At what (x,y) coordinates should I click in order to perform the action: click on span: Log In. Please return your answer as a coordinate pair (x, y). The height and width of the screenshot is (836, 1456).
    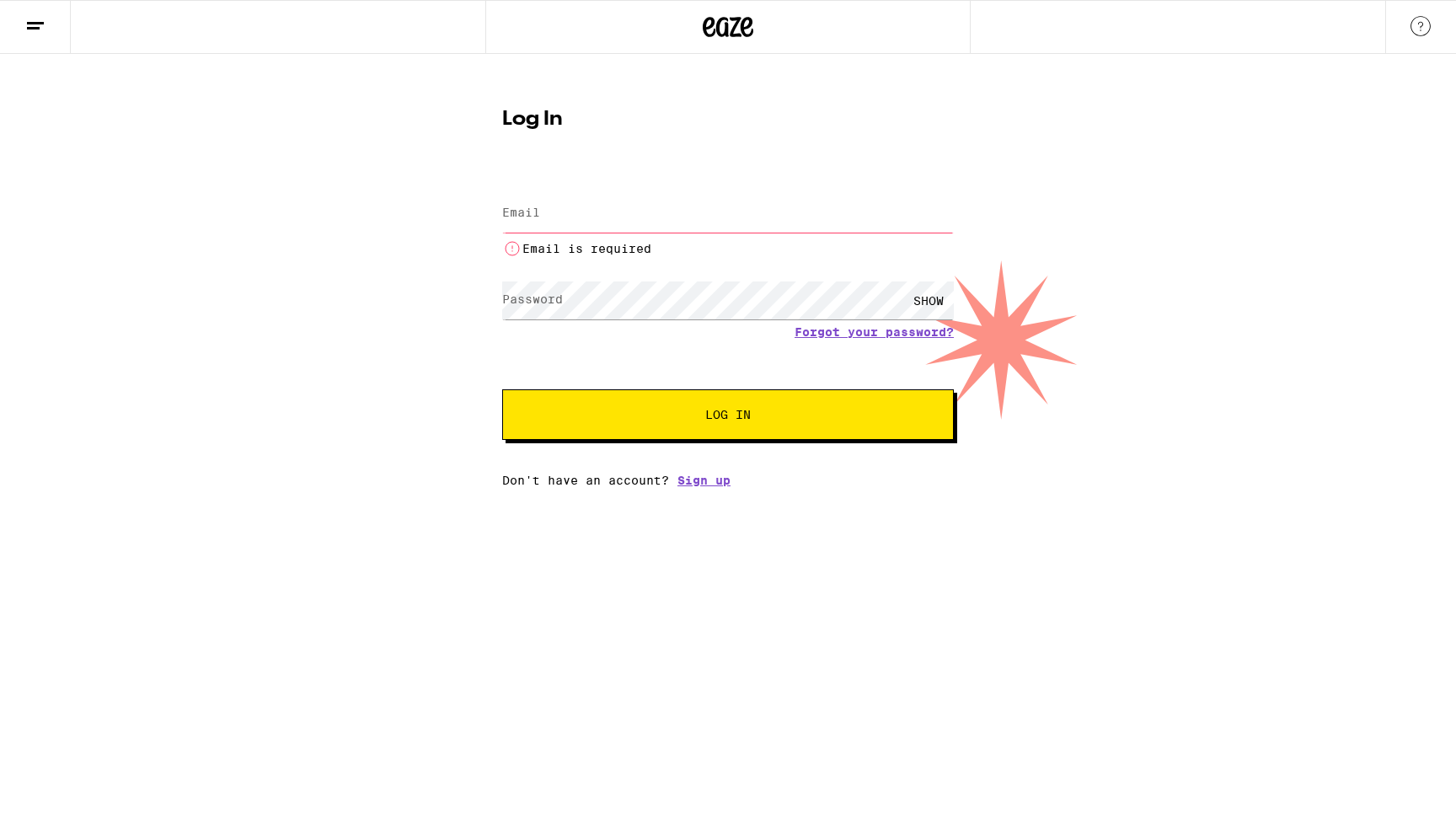
    Looking at the image, I should click on (728, 415).